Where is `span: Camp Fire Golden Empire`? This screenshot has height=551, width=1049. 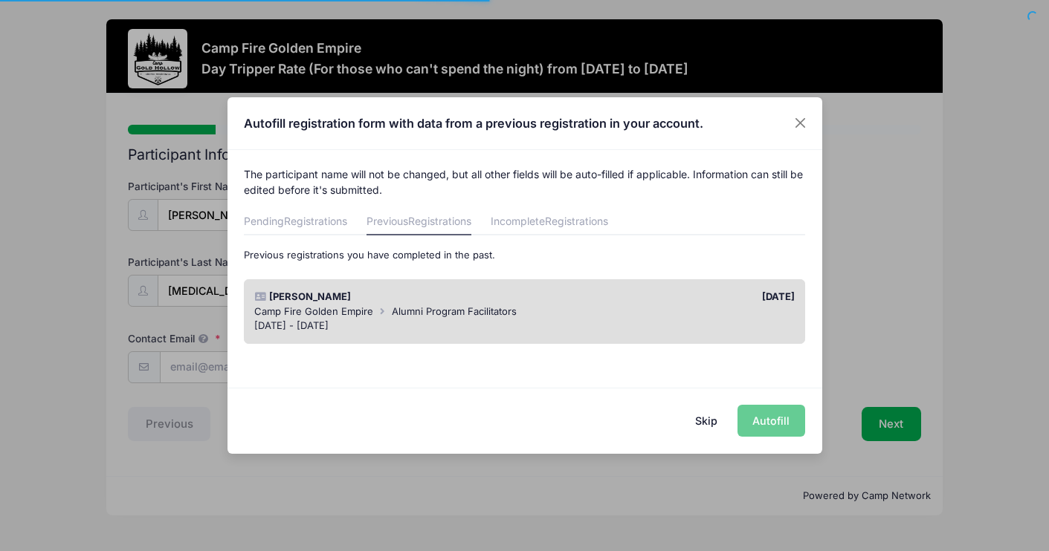
span: Camp Fire Golden Empire is located at coordinates (314, 311).